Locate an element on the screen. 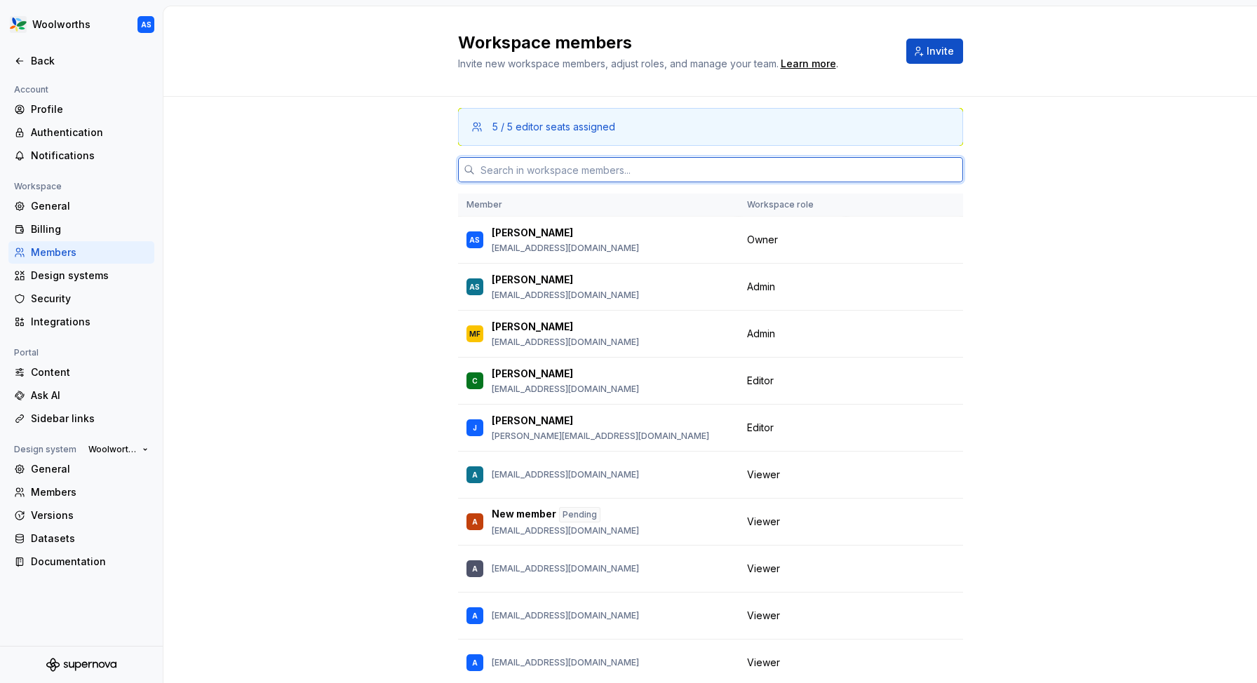 The image size is (1257, 683). div: Authentication is located at coordinates (90, 133).